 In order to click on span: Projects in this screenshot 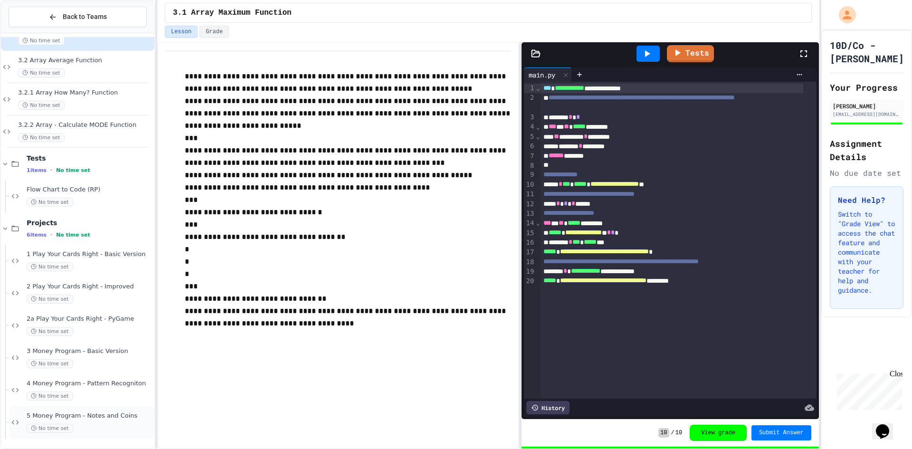, I will do `click(89, 223)`.